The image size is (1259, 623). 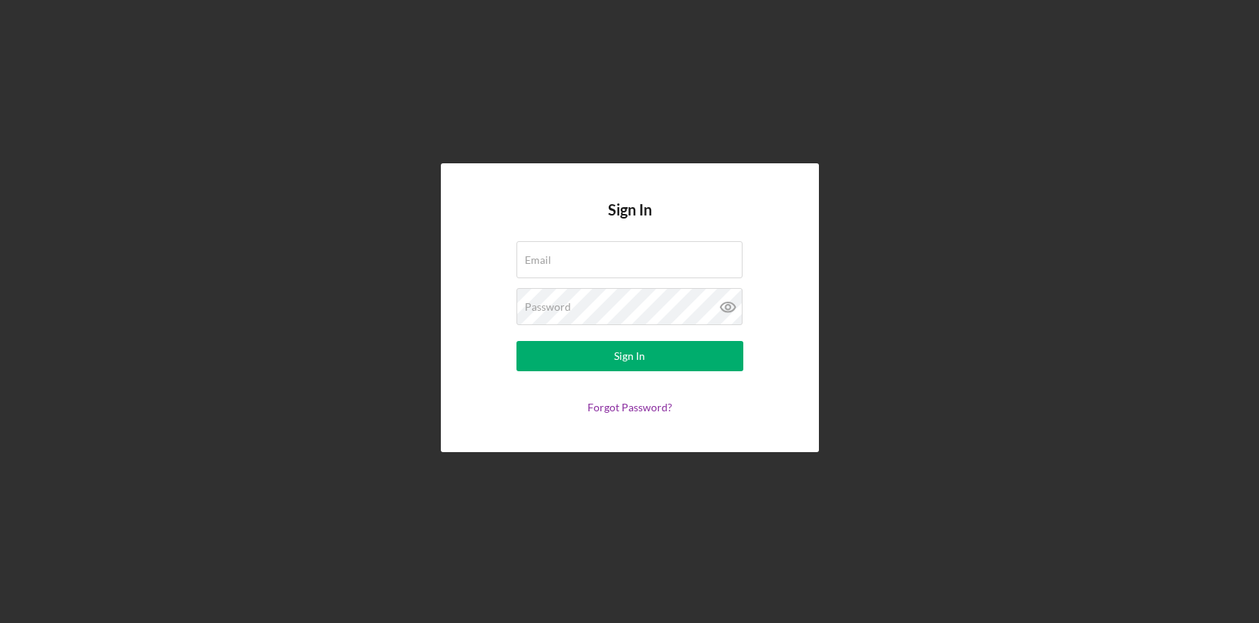 I want to click on button: Sign In, so click(x=630, y=356).